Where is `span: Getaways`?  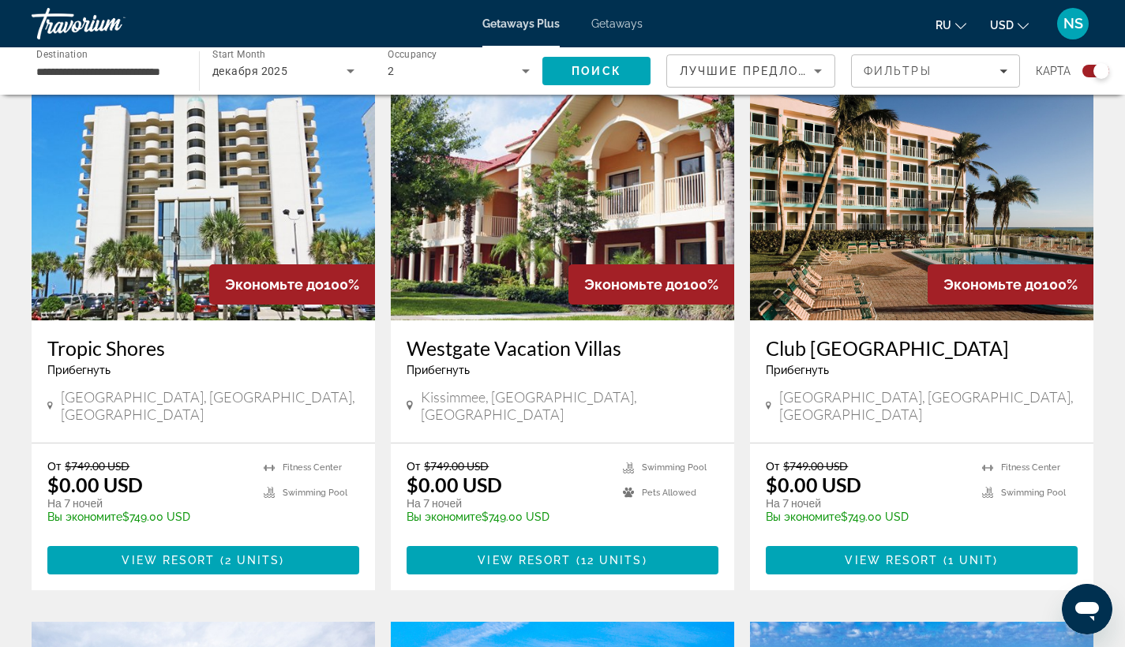
span: Getaways is located at coordinates (616, 24).